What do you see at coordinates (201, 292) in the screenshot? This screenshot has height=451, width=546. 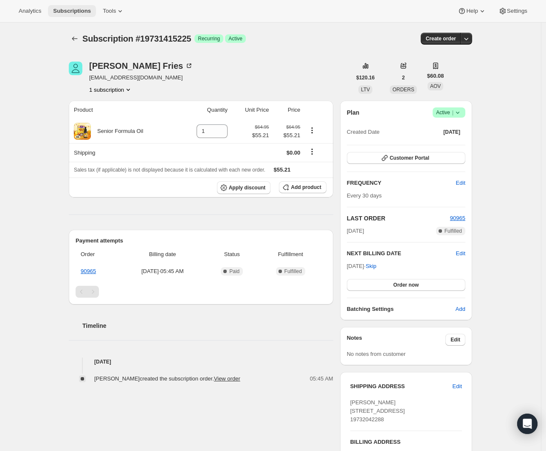 I see `nav: Pagination` at bounding box center [201, 292].